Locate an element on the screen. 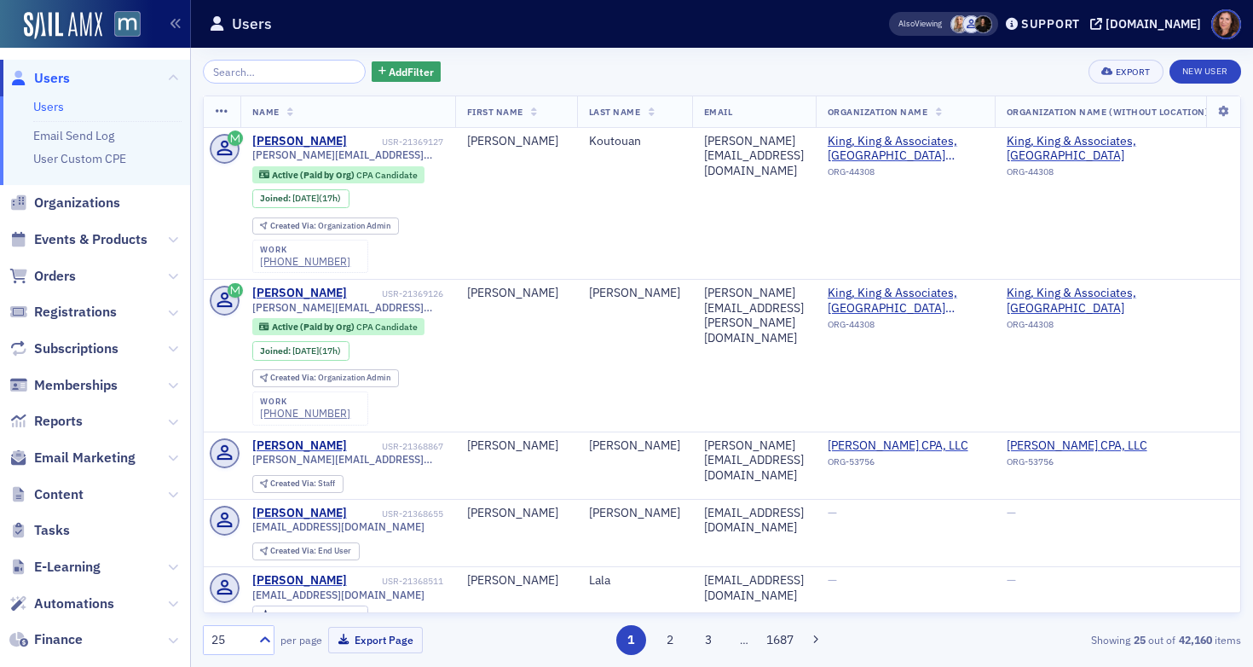  button: 1687 is located at coordinates (780, 639).